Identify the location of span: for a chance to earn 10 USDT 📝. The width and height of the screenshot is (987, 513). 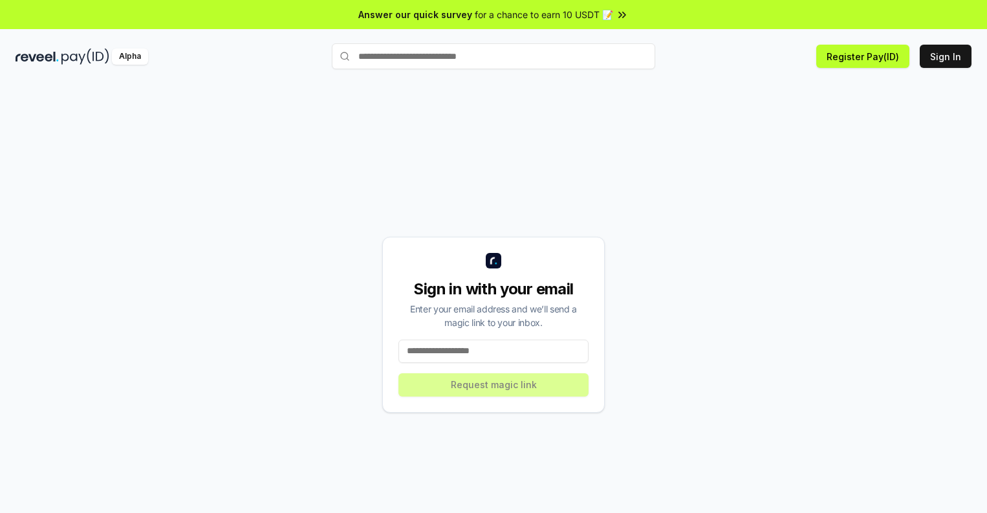
(544, 14).